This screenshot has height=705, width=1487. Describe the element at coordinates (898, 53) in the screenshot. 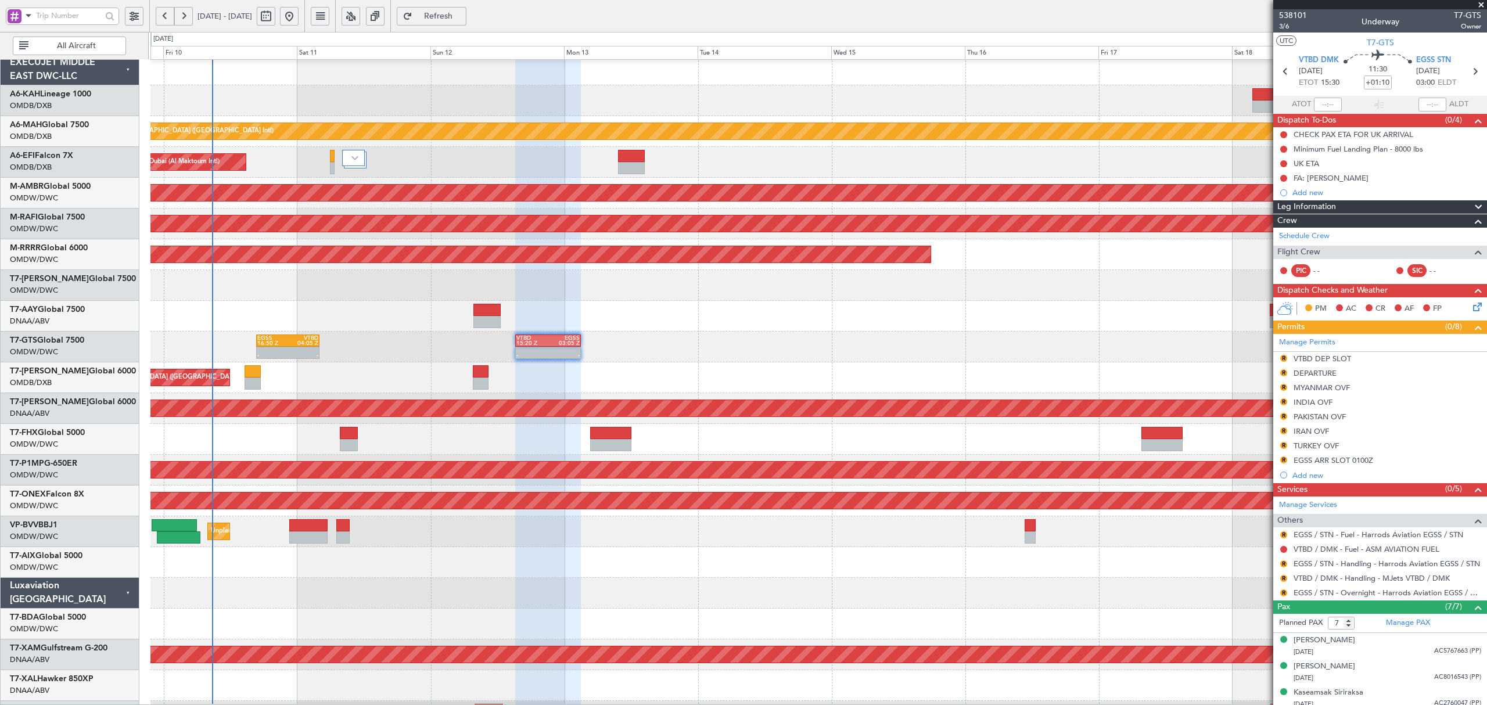

I see `div: Wed 15` at that location.